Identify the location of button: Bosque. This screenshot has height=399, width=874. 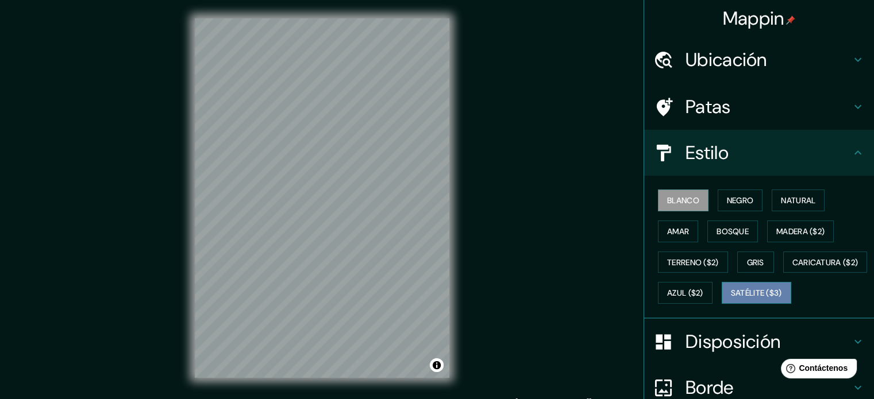
(733, 232).